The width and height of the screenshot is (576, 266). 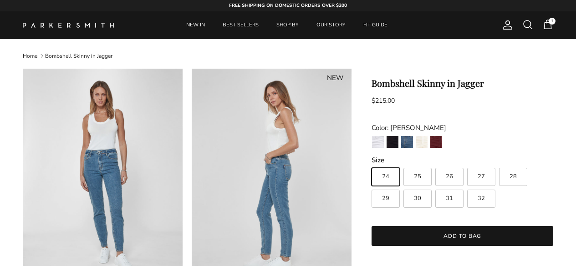 I want to click on strong: FREE SHIPPING ON DOMESTIC ORDERS OVER $200, so click(x=288, y=5).